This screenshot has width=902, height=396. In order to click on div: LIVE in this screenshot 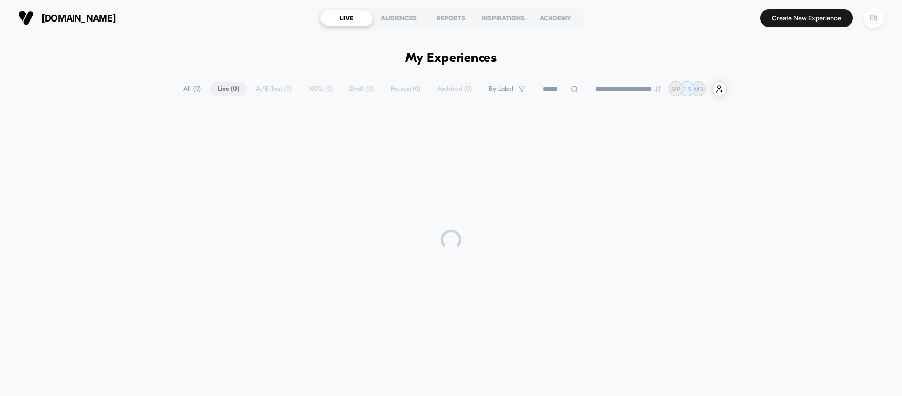, I will do `click(346, 18)`.